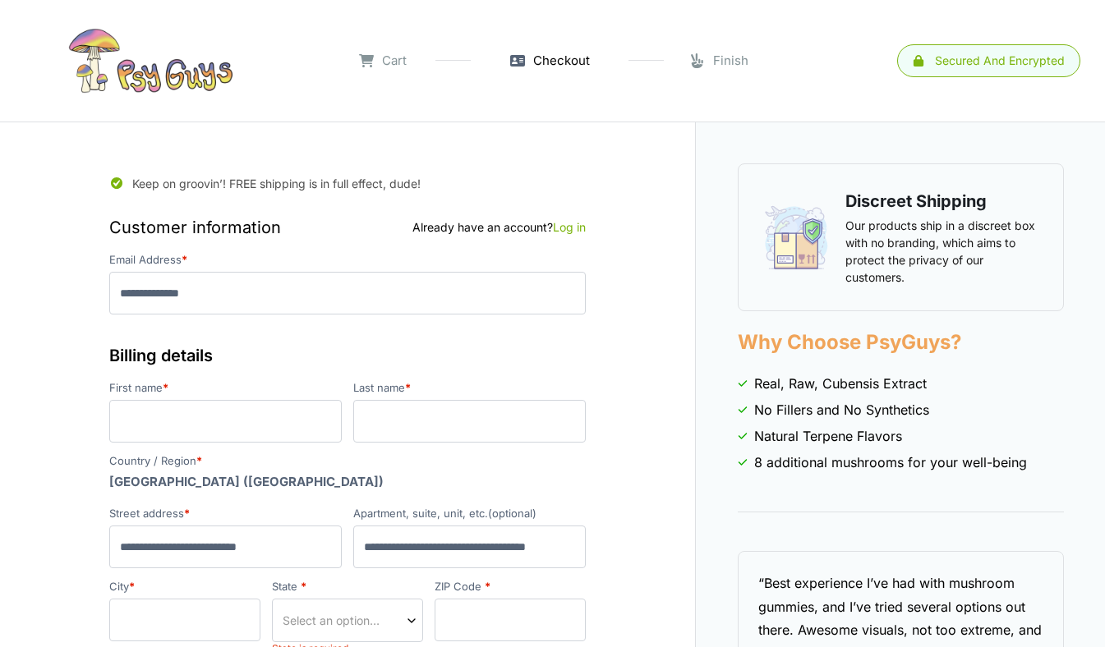  Describe the element at coordinates (730, 61) in the screenshot. I see `span: Finish` at that location.